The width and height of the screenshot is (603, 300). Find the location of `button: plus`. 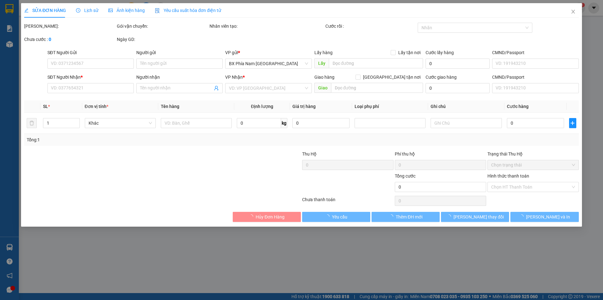

button: plus is located at coordinates (573, 123).